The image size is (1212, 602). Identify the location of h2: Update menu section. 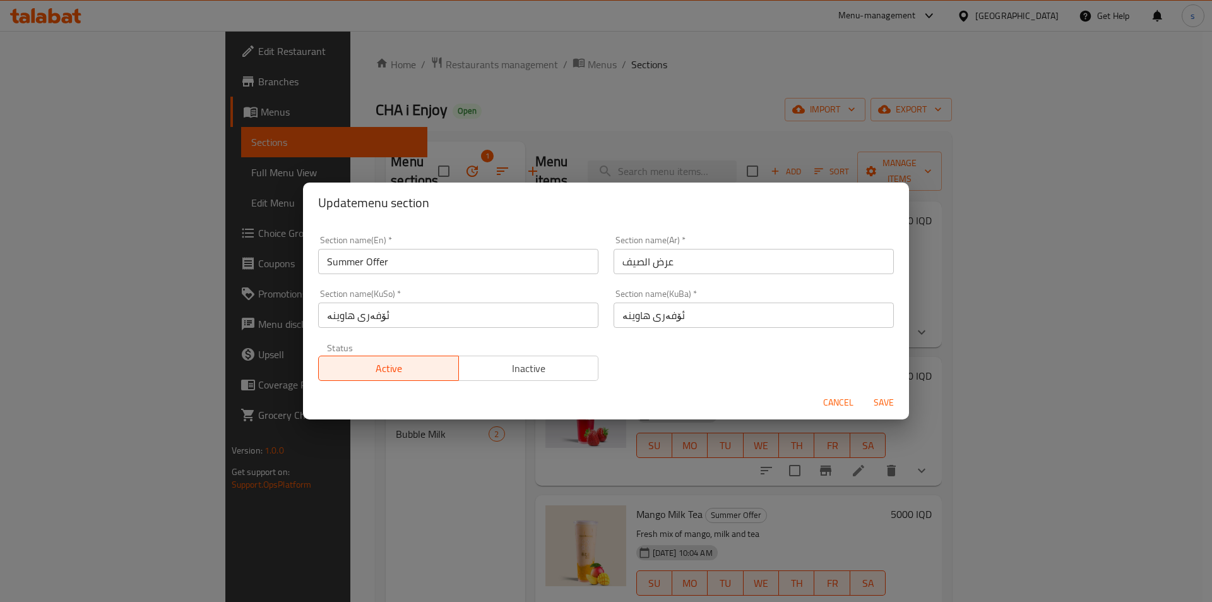
(606, 203).